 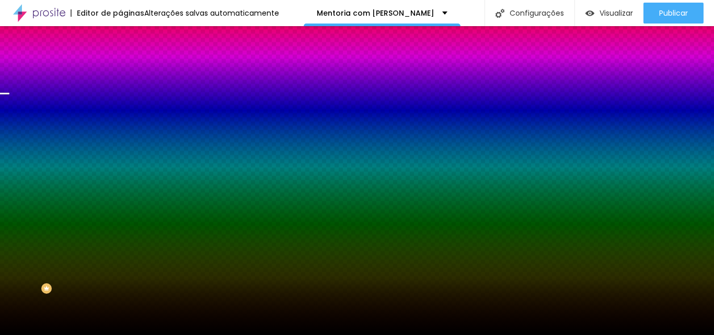 I want to click on div: Alterações salvas automaticamente, so click(x=212, y=13).